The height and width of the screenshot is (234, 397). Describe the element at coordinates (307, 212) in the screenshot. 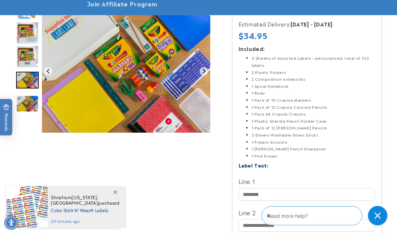

I see `label: Line 2` at that location.